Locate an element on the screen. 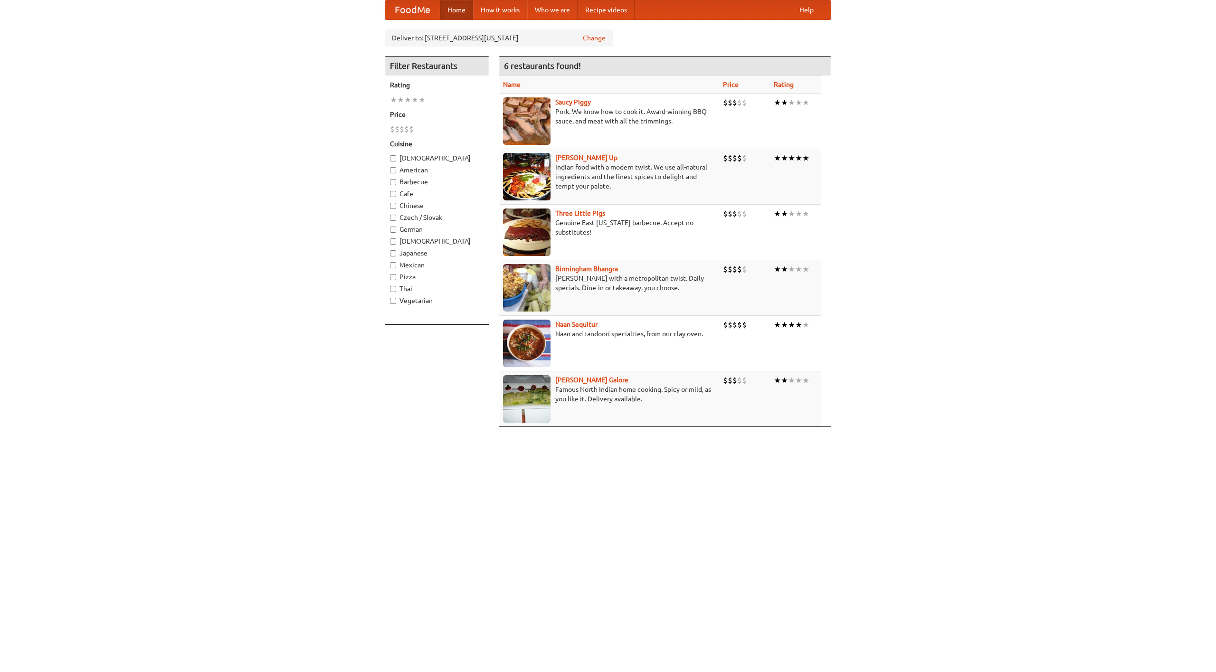  input: Barbecue is located at coordinates (393, 182).